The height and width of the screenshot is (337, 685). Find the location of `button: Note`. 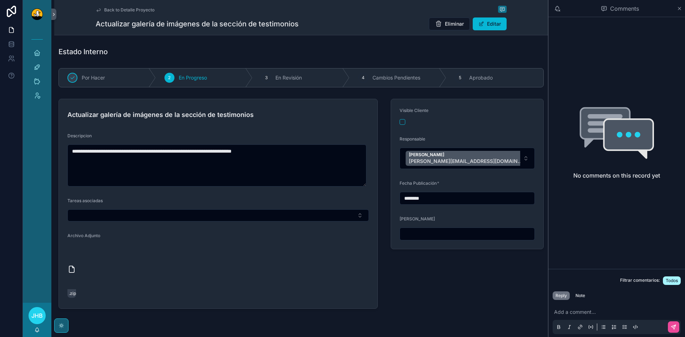

button: Note is located at coordinates (580, 296).